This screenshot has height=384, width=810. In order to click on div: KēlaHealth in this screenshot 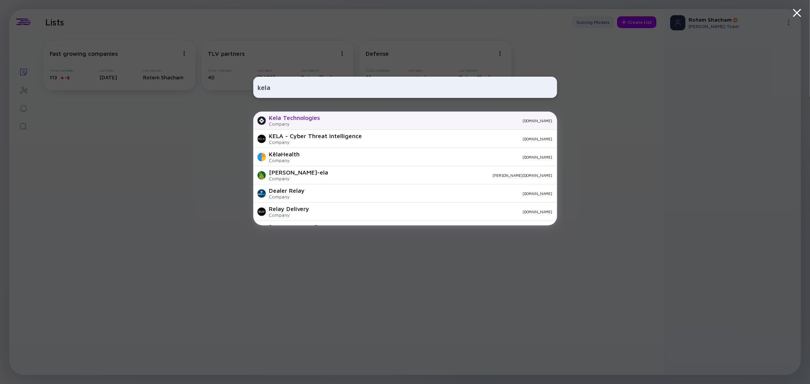, I will do `click(285, 154)`.